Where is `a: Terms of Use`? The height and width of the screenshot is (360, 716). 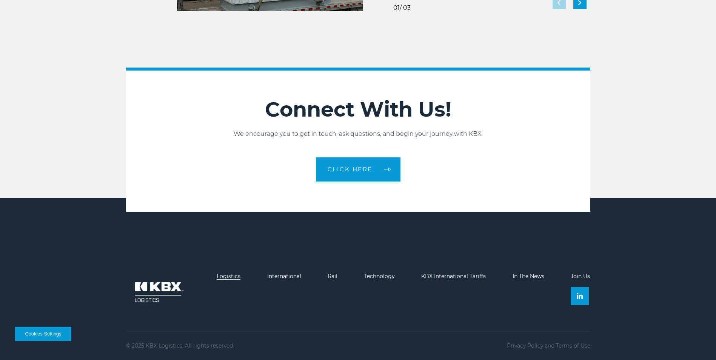
a: Terms of Use is located at coordinates (573, 346).